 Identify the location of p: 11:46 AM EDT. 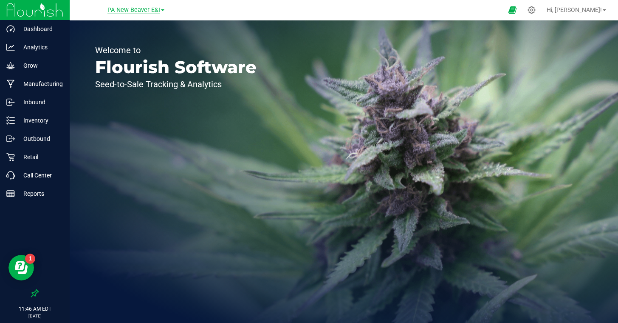
(35, 309).